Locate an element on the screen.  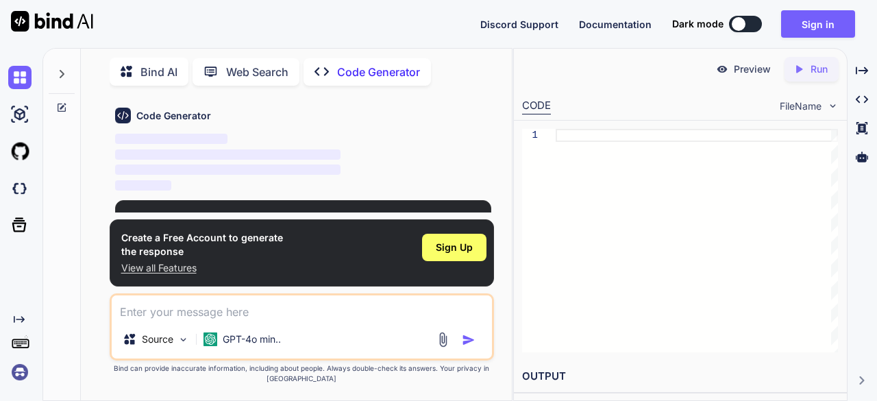
img: Pick Models is located at coordinates (183, 339).